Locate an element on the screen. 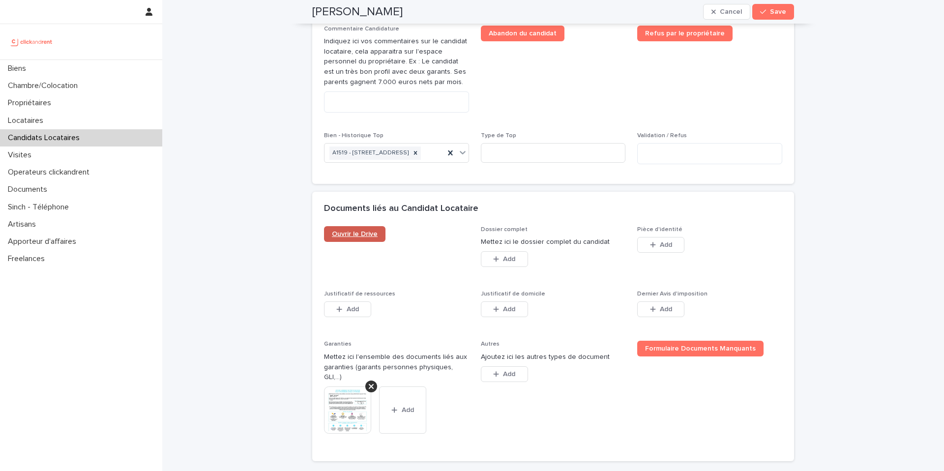 The image size is (944, 471). button: Save is located at coordinates (773, 12).